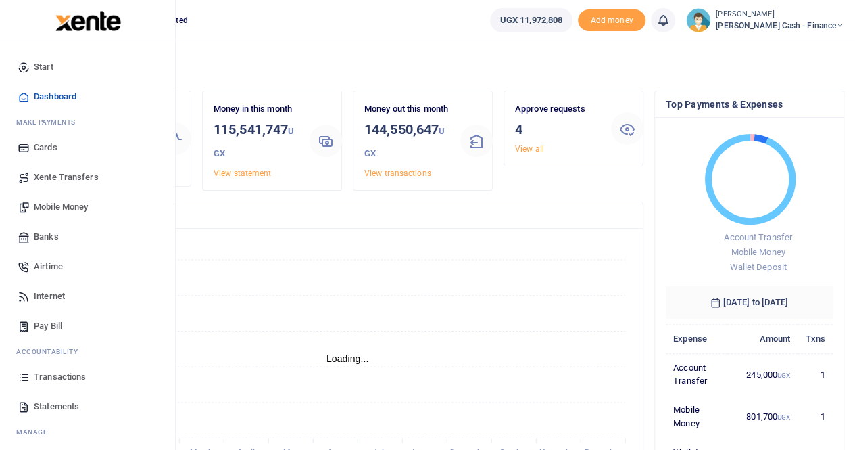  I want to click on th: Txns, so click(815, 338).